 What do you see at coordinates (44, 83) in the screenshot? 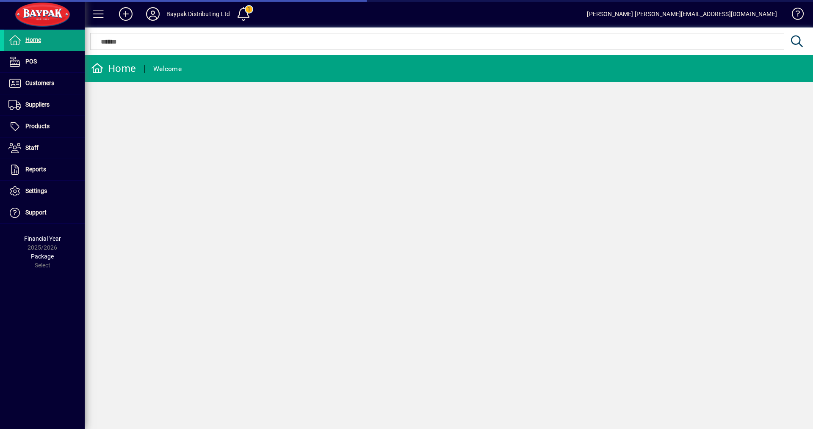
I see `a: Customers` at bounding box center [44, 83].